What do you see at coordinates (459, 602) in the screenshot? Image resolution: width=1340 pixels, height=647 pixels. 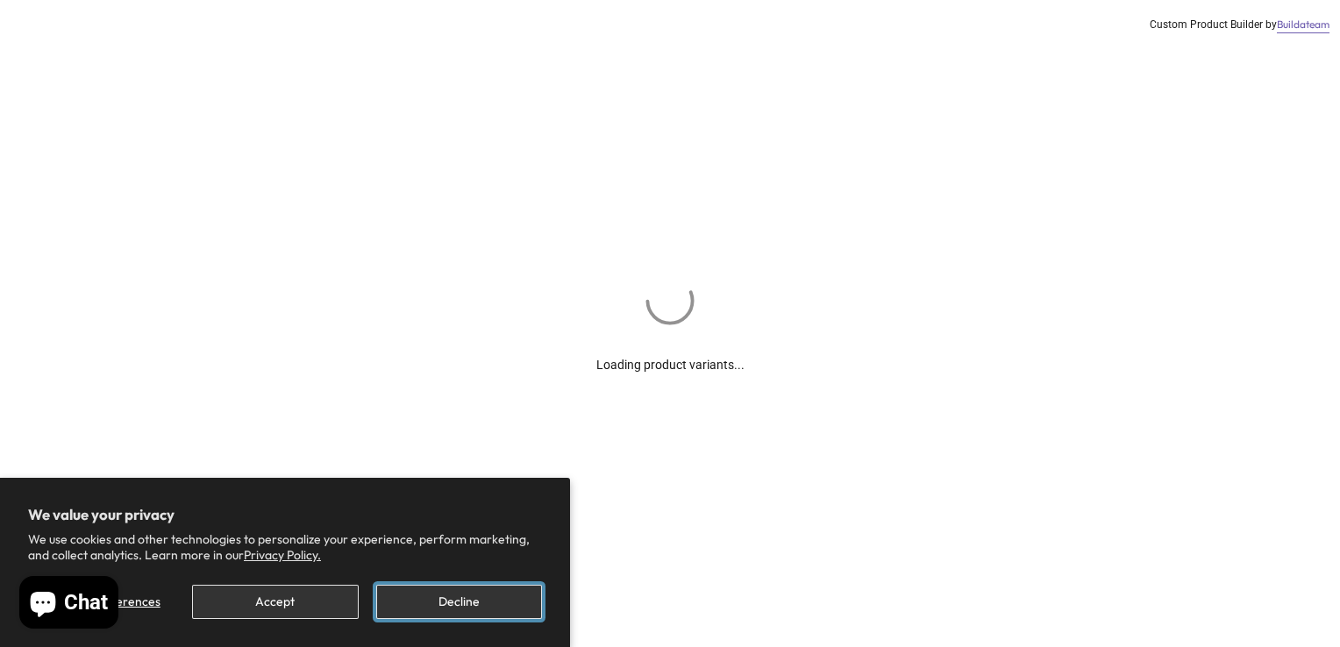 I see `button: Decline` at bounding box center [459, 602].